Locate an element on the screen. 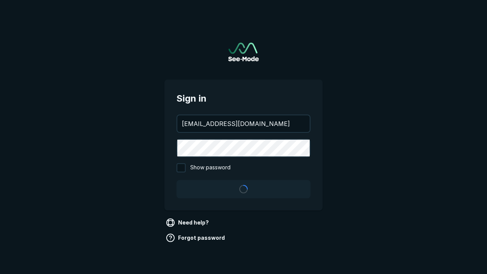 The image size is (487, 274). span: Sign in is located at coordinates (243, 98).